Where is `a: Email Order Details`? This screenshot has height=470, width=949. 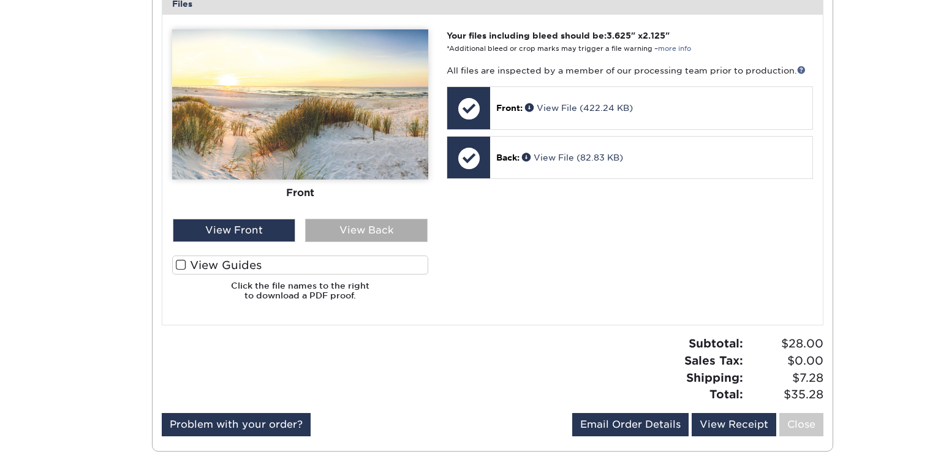 a: Email Order Details is located at coordinates (631, 425).